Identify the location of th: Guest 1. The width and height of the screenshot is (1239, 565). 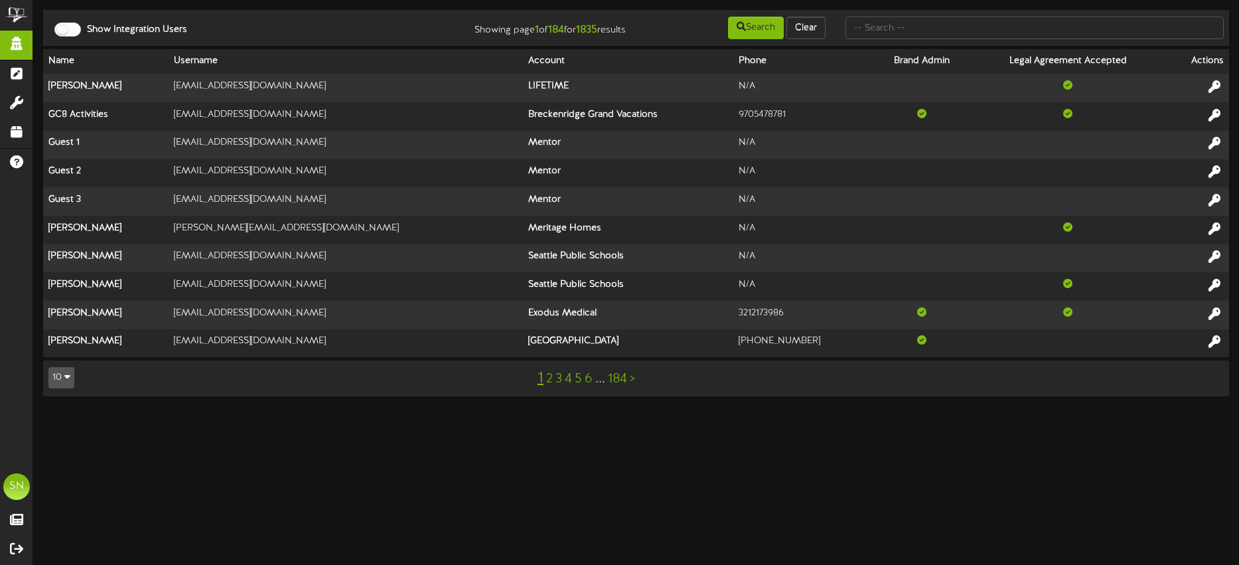
(106, 145).